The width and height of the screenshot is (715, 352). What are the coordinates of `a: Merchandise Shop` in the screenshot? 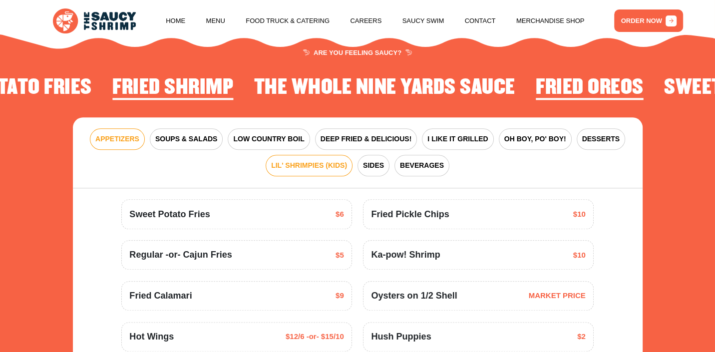 It's located at (550, 21).